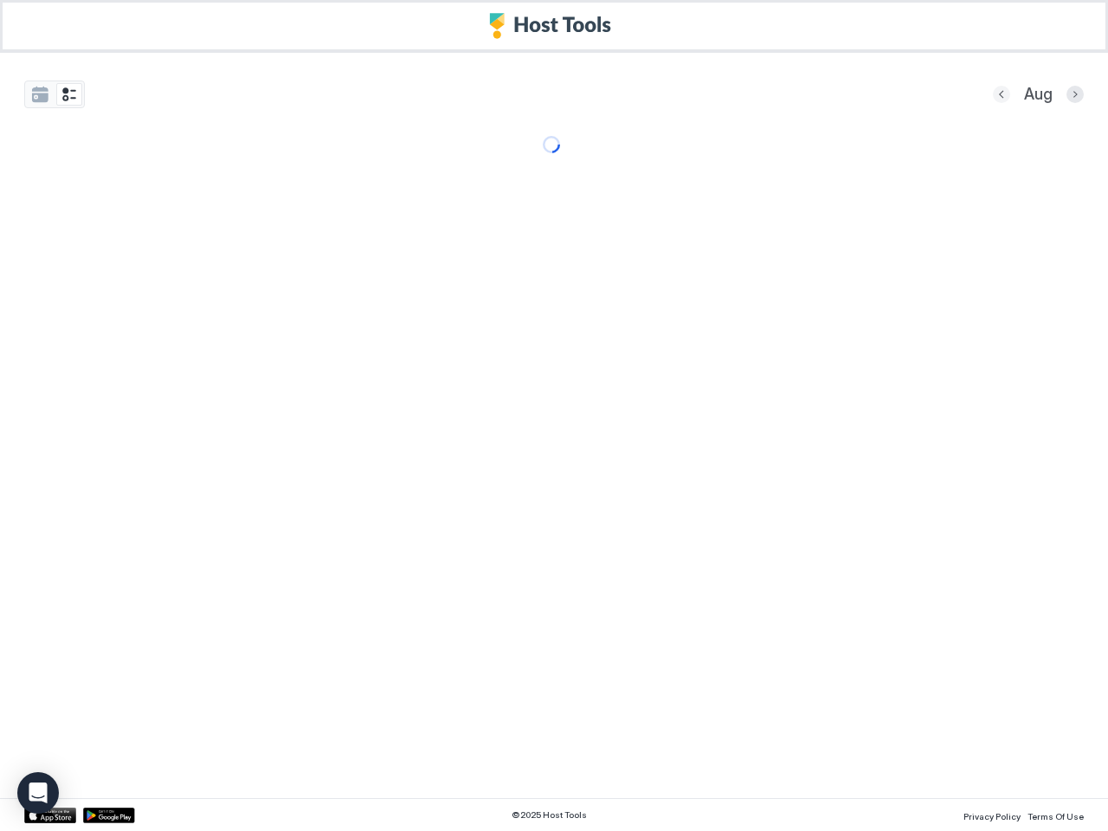  I want to click on span: Privacy Policy, so click(992, 817).